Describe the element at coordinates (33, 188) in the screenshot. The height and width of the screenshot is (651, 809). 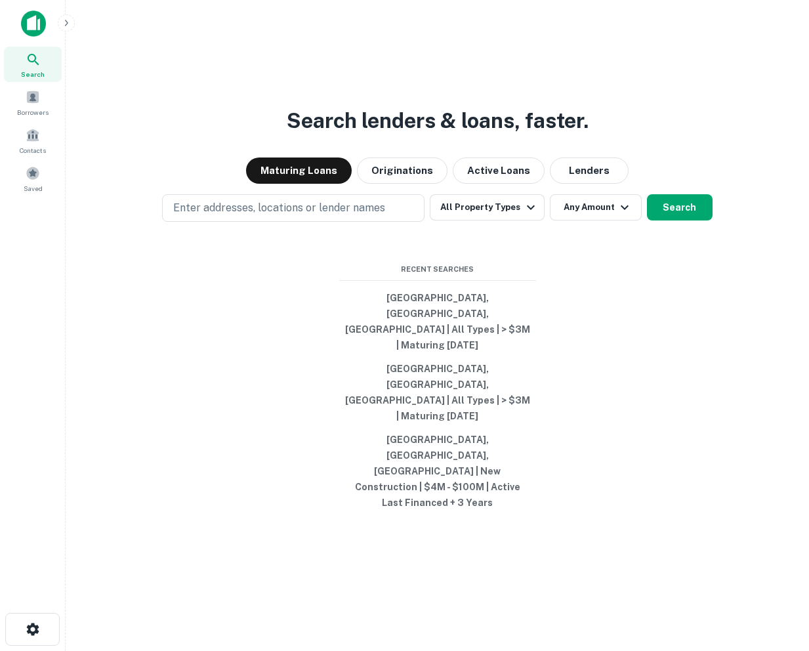
I see `span: Saved` at that location.